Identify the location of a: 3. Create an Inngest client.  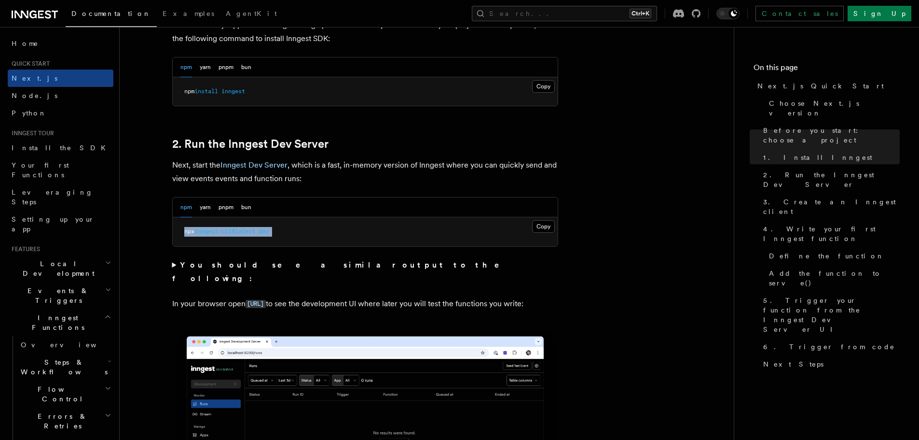
(829, 207).